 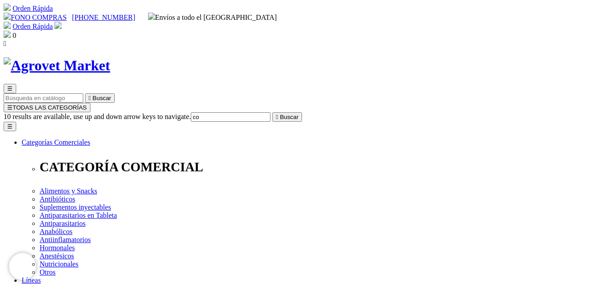 What do you see at coordinates (68, 190) in the screenshot?
I see `span: Alimentos y Snacks` at bounding box center [68, 190].